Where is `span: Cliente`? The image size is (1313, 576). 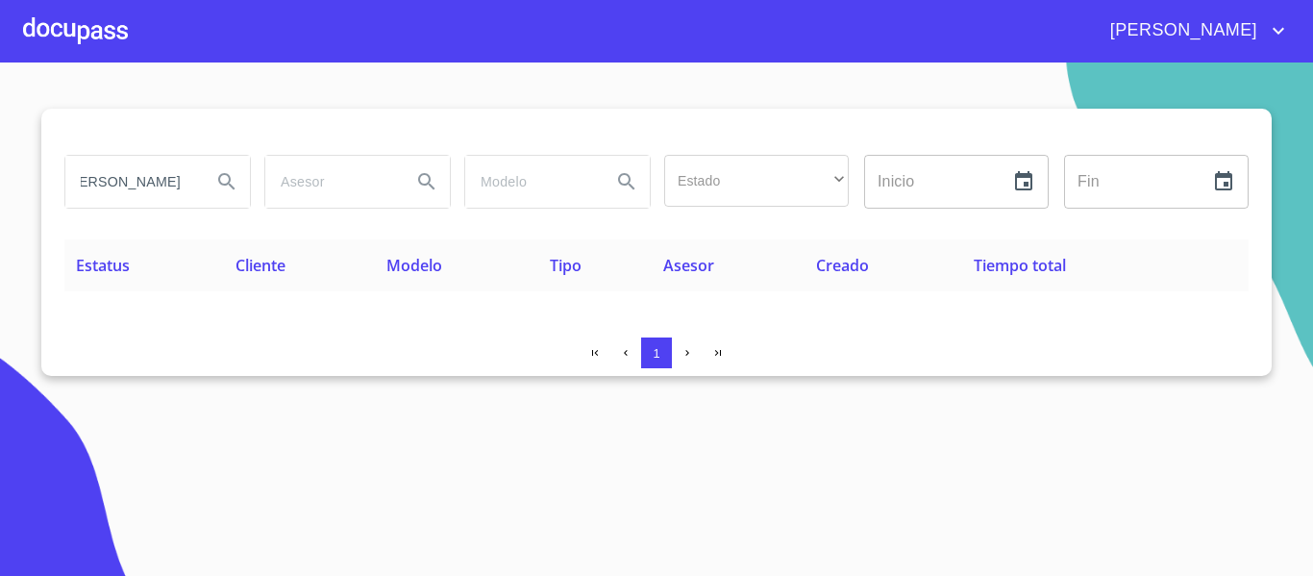 span: Cliente is located at coordinates (261, 265).